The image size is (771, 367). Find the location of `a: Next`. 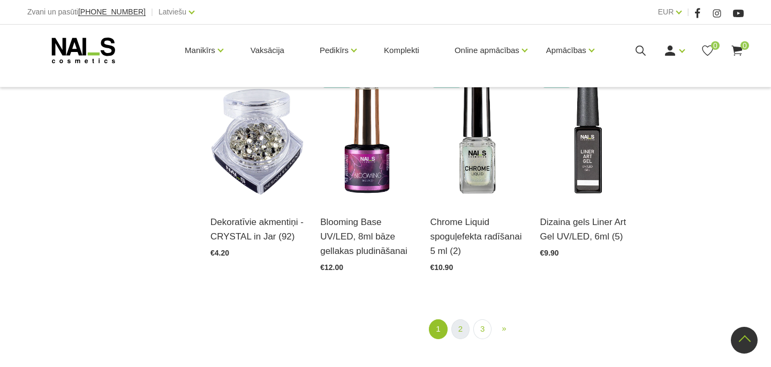

a: Next is located at coordinates (504, 328).